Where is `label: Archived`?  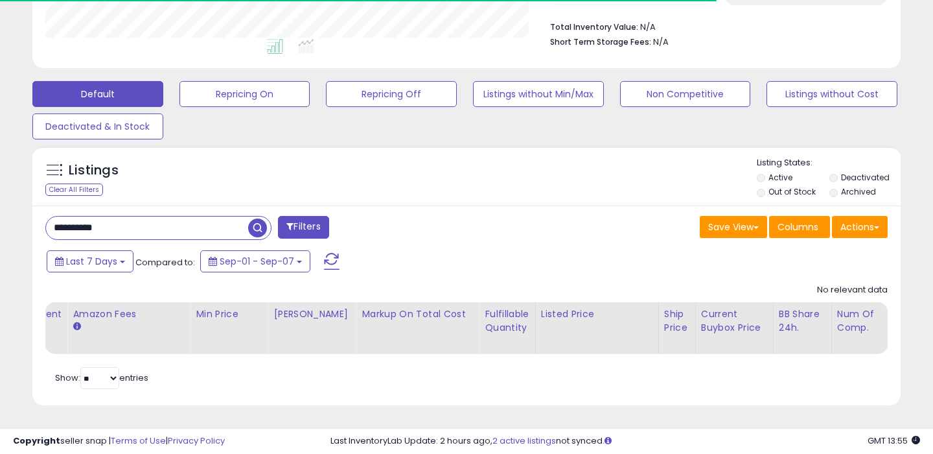 label: Archived is located at coordinates (859, 191).